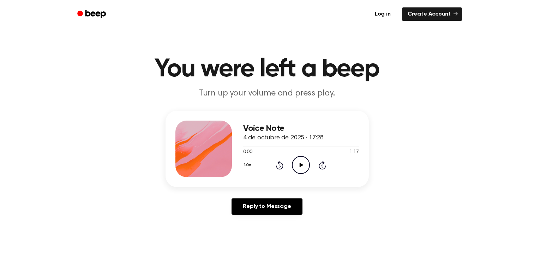 The width and height of the screenshot is (534, 261). I want to click on a: Create Account, so click(432, 14).